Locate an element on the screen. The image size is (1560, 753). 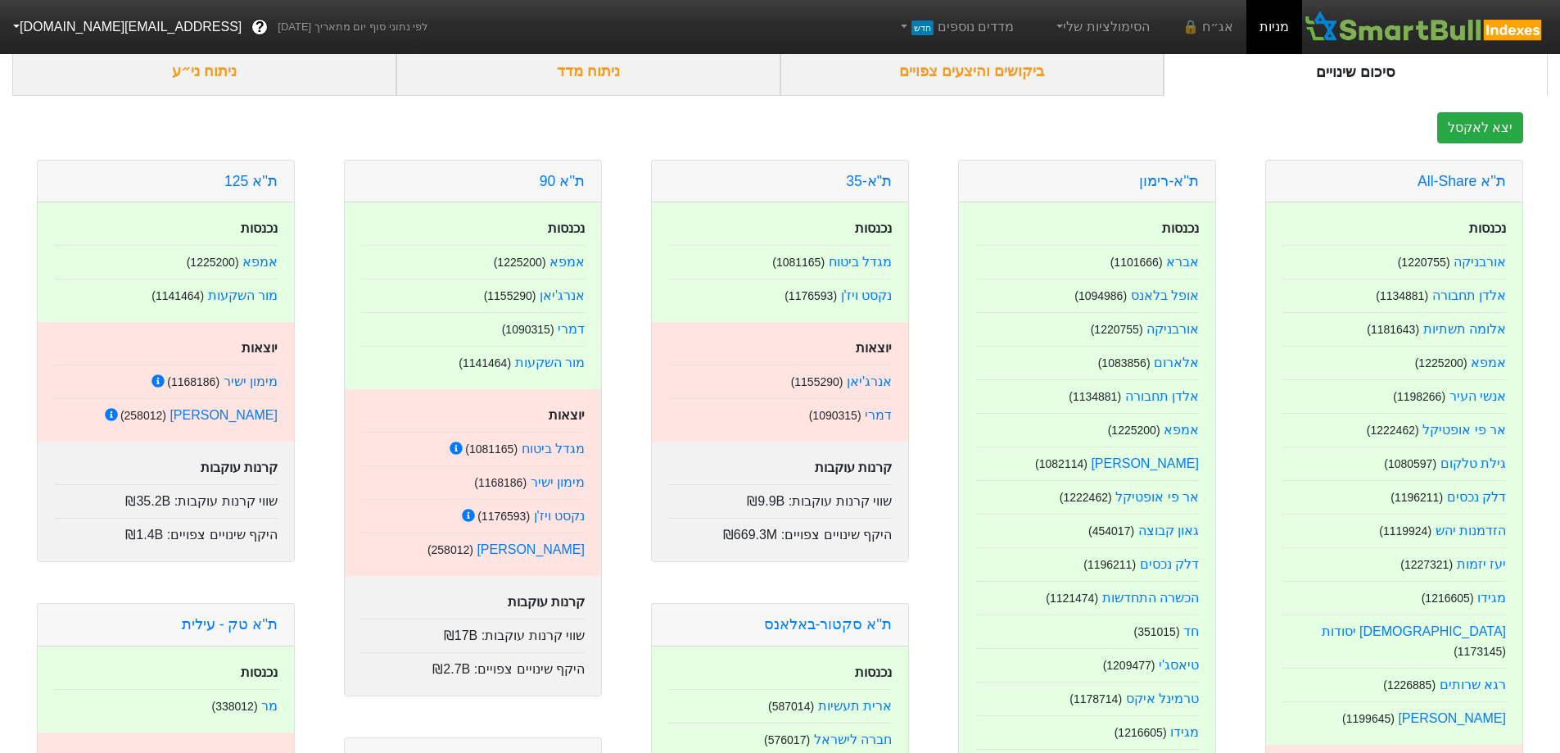
span: ₪9.9B is located at coordinates (766, 500).